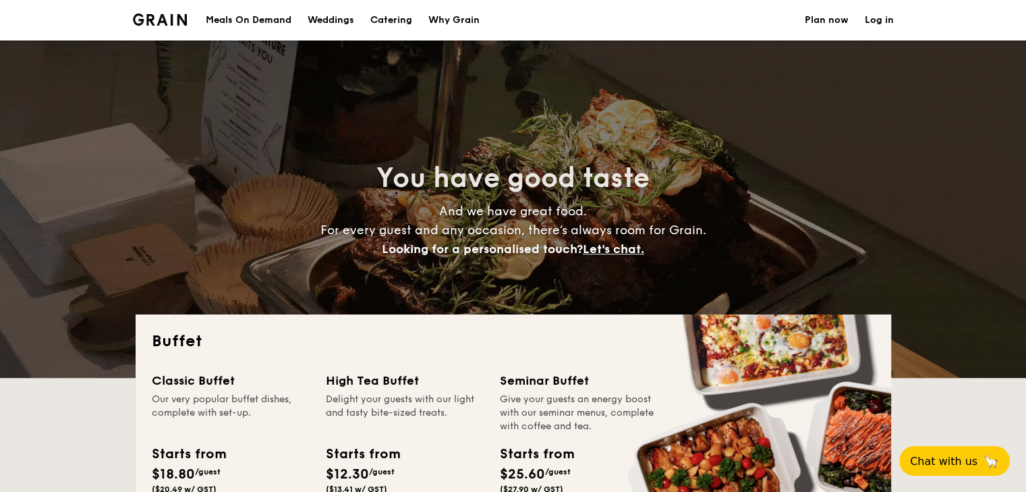 Image resolution: width=1026 pixels, height=492 pixels. What do you see at coordinates (405, 413) in the screenshot?
I see `div: Delight your guests with our light and tasty bite-sized treats.` at bounding box center [405, 413].